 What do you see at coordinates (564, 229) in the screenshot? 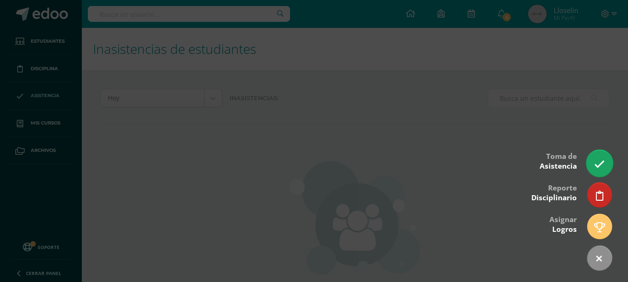
I see `span: Logros` at bounding box center [564, 229].